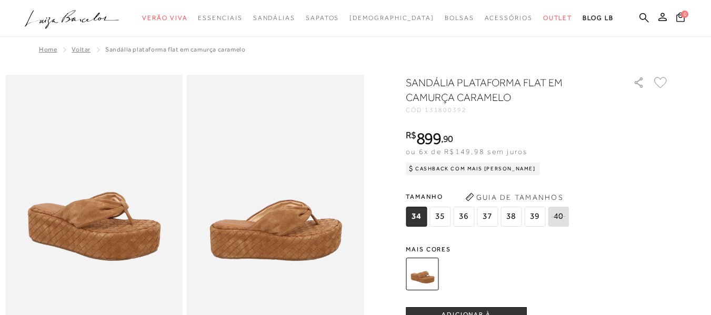 The width and height of the screenshot is (711, 315). Describe the element at coordinates (558, 217) in the screenshot. I see `span: 40` at that location.